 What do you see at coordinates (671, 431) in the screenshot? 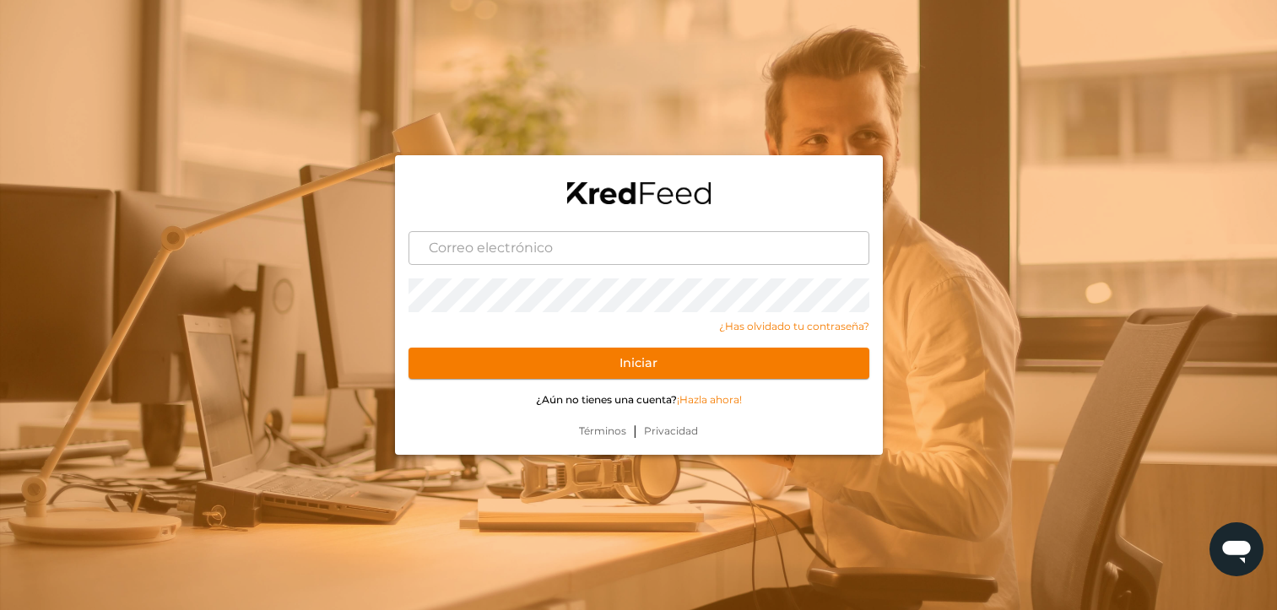
I see `a: Privacidad` at bounding box center [671, 431].